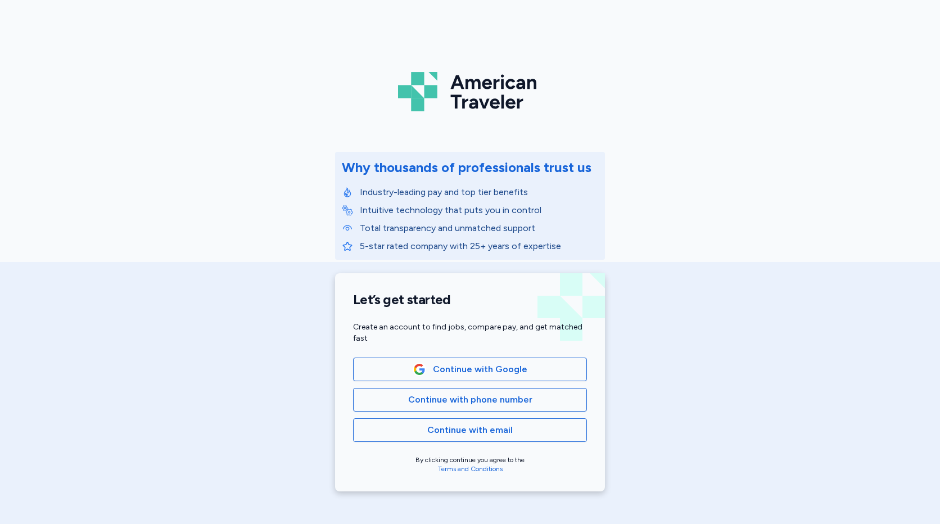 The width and height of the screenshot is (940, 524). I want to click on div: Create an account to find jobs, compare pay, and get matched fast, so click(470, 333).